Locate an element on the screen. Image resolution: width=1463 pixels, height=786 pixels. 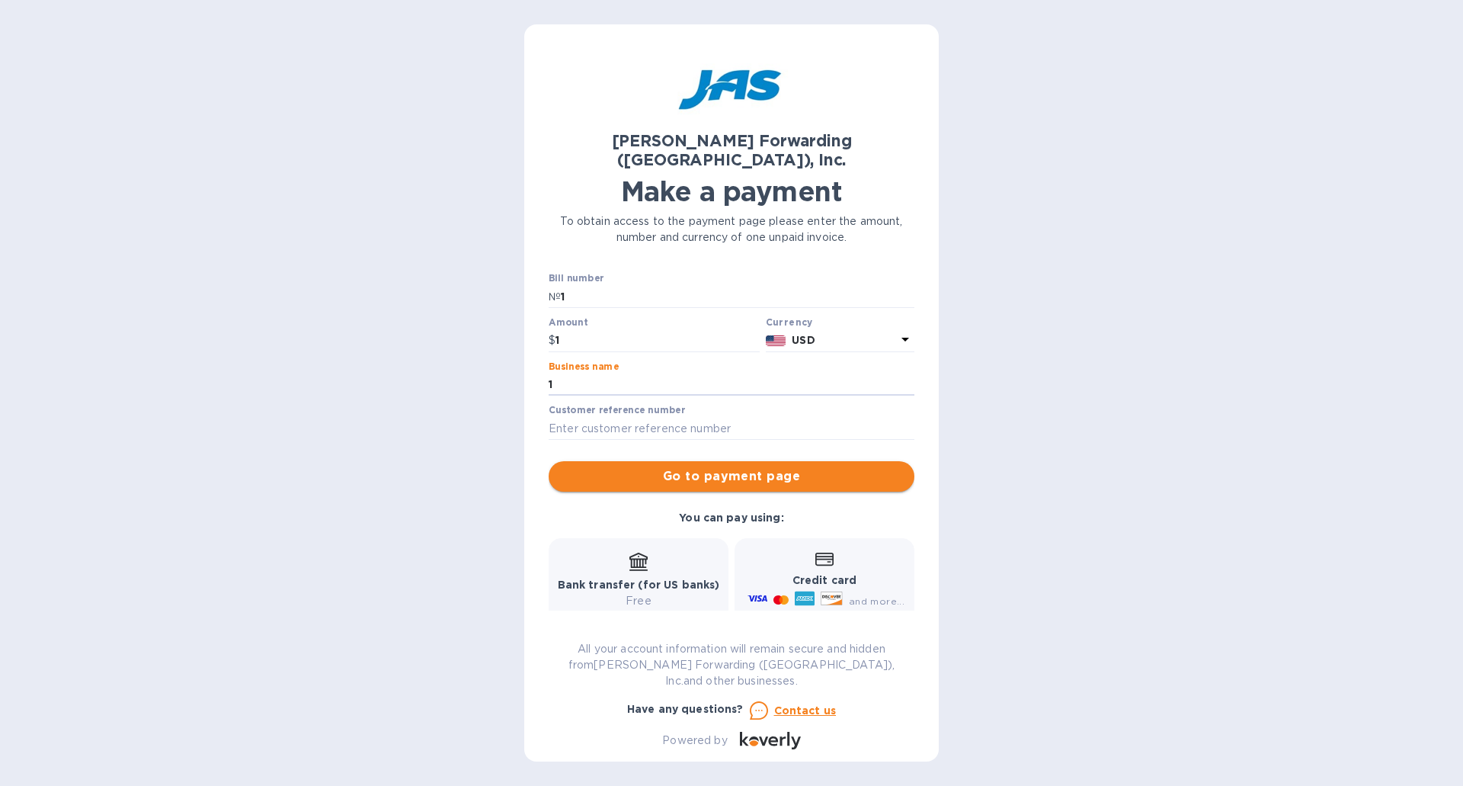
label: Amount is located at coordinates (568, 322).